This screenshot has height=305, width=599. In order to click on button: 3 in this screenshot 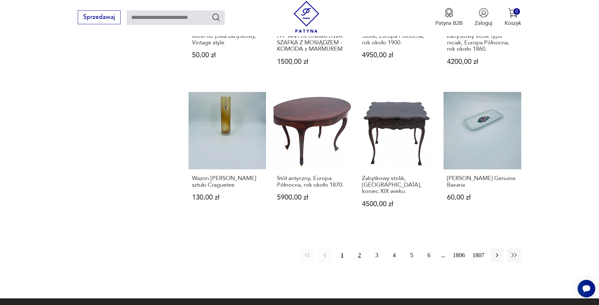, I will do `click(377, 255)`.